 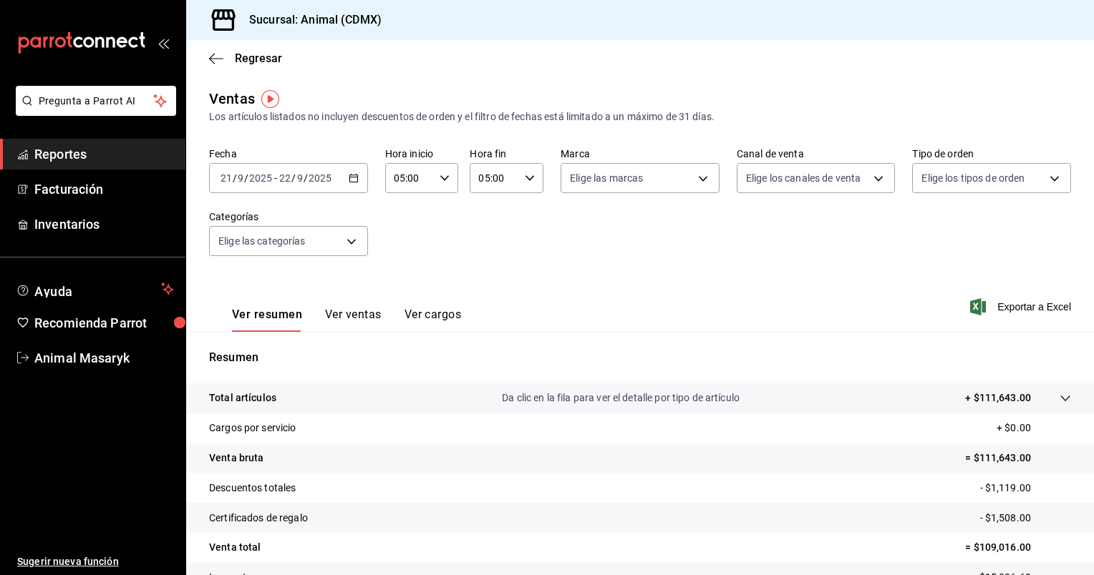 What do you see at coordinates (353, 320) in the screenshot?
I see `button: Ver ventas` at bounding box center [353, 320].